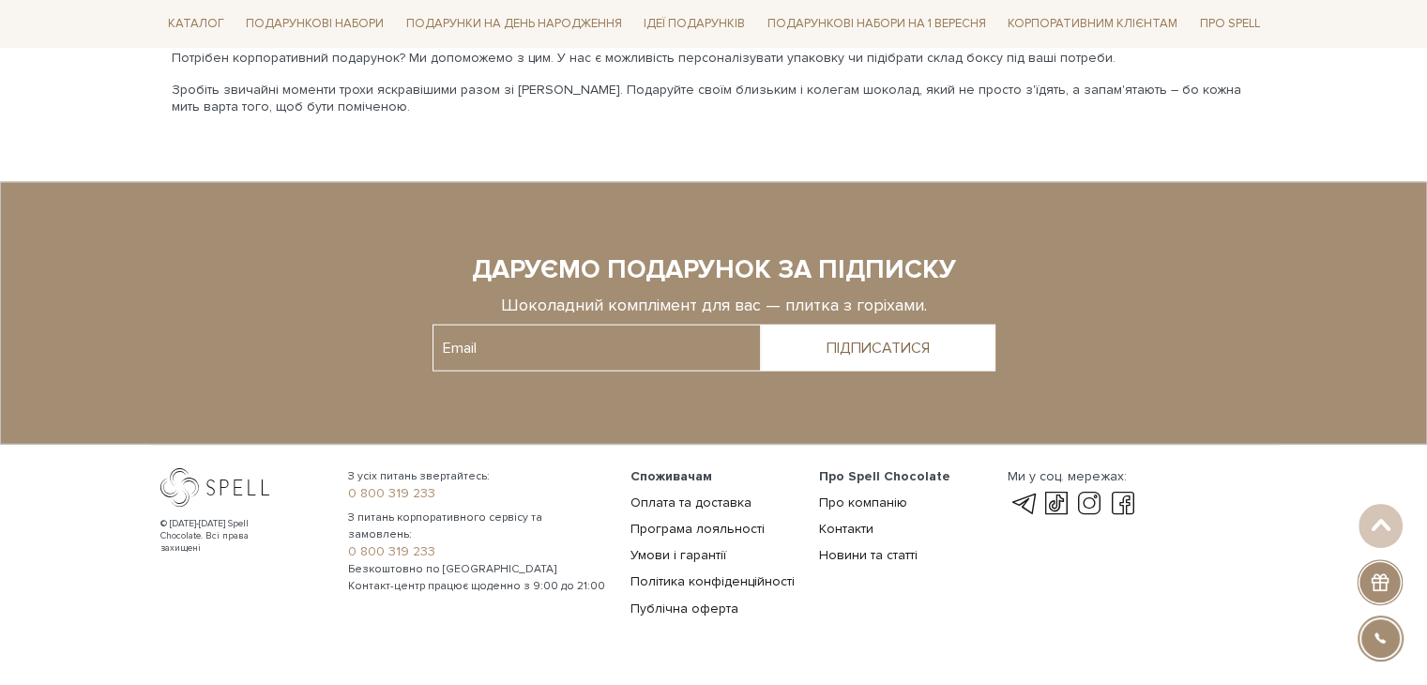 Image resolution: width=1427 pixels, height=685 pixels. What do you see at coordinates (196, 23) in the screenshot?
I see `a: Каталог` at bounding box center [196, 23].